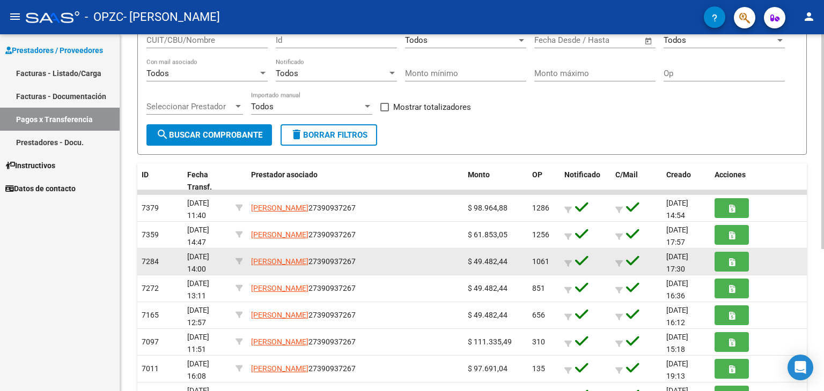 The image size is (824, 391). What do you see at coordinates (800, 368) in the screenshot?
I see `div: Open Intercom Messenger` at bounding box center [800, 368].